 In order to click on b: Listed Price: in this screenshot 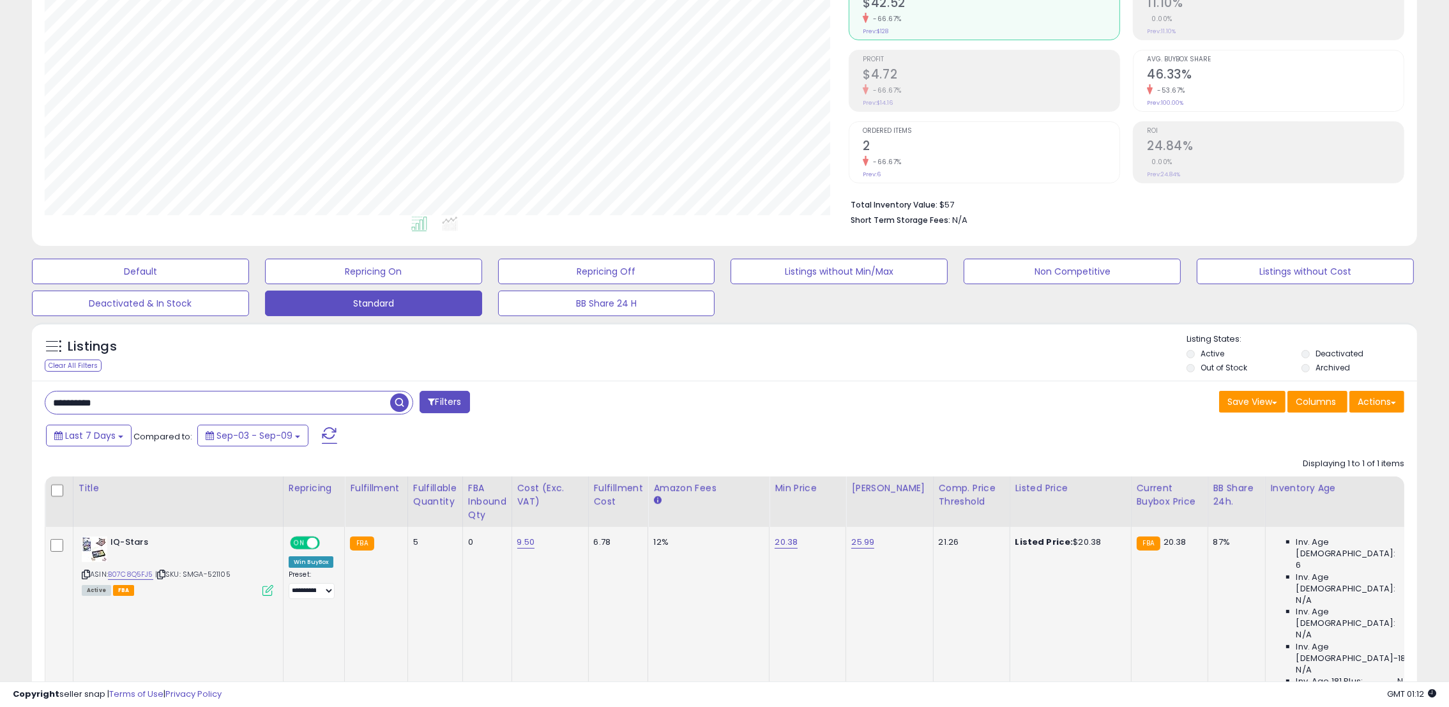, I will do `click(1044, 542)`.